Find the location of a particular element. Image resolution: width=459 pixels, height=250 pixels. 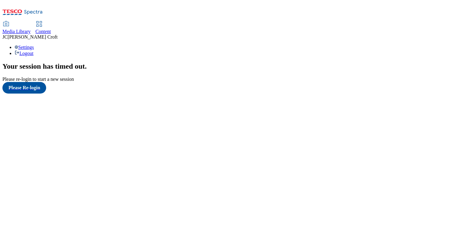

a: Logout is located at coordinates (24, 53).